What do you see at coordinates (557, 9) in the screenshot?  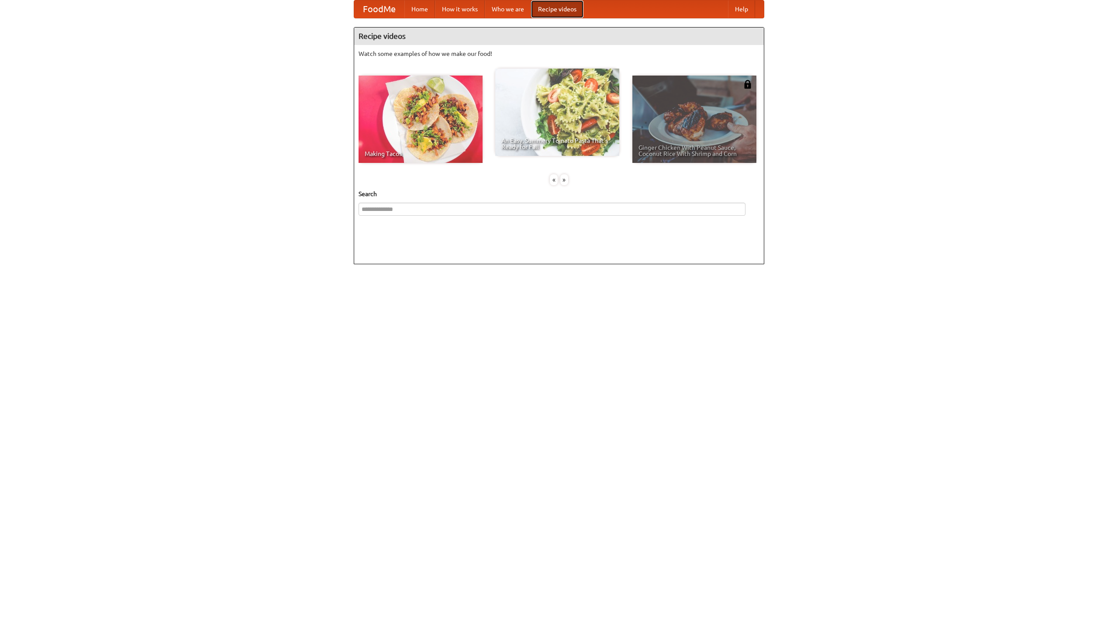 I see `a: Recipe videos` at bounding box center [557, 9].